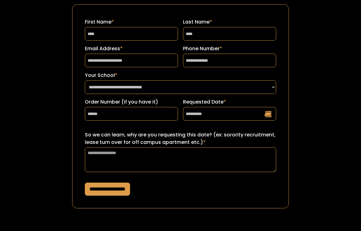 The height and width of the screenshot is (231, 361). What do you see at coordinates (230, 102) in the screenshot?
I see `label: Requested Date` at bounding box center [230, 102].